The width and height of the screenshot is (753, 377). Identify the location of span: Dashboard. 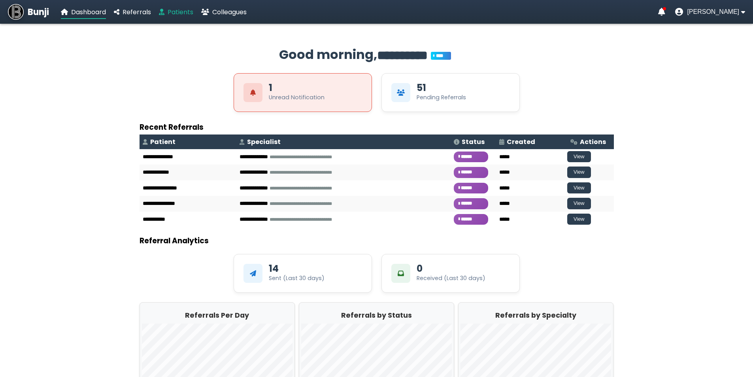
(89, 12).